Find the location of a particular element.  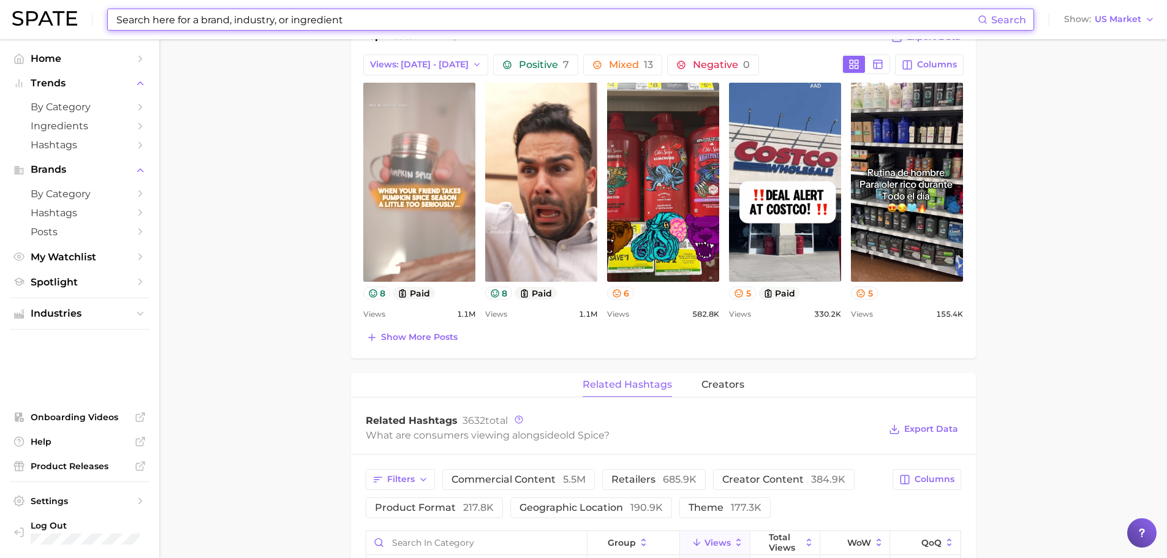

button: Trends is located at coordinates (80, 83).